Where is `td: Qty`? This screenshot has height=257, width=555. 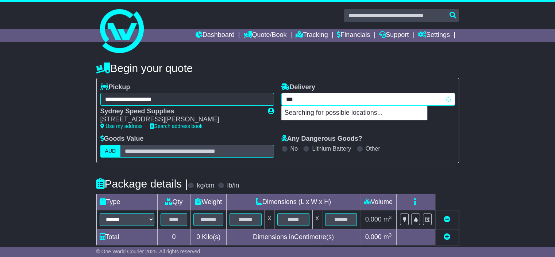 td: Qty is located at coordinates (174, 202).